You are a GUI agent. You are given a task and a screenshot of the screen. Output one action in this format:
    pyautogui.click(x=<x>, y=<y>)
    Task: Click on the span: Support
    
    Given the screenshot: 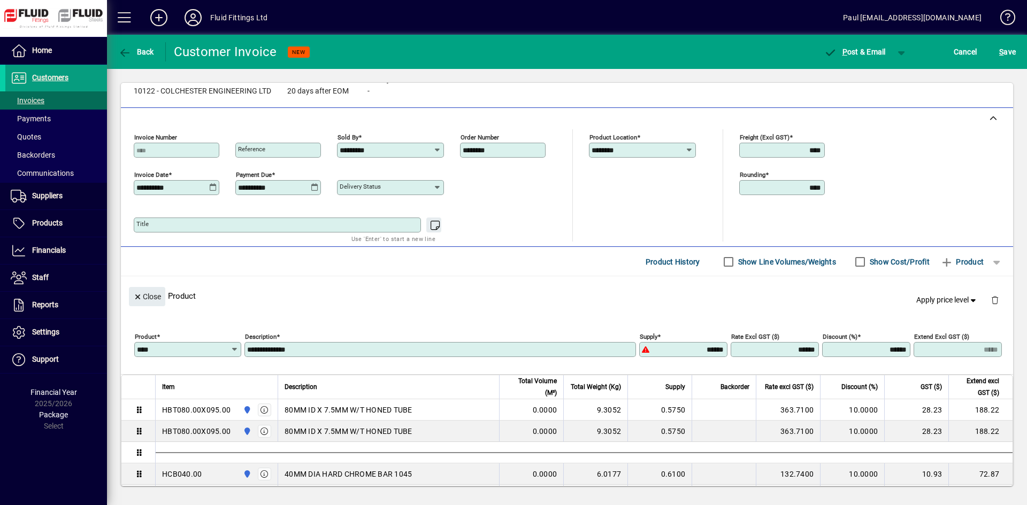 What is the action you would take?
    pyautogui.click(x=45, y=359)
    